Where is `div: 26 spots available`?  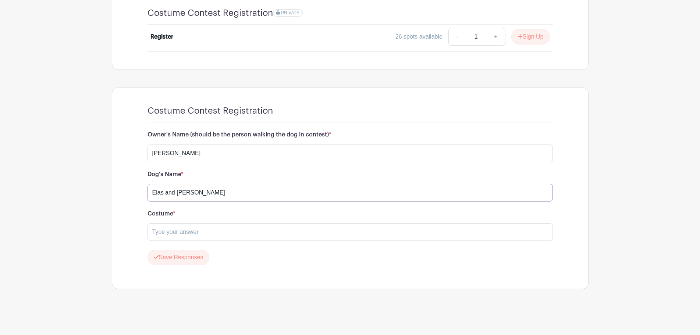
div: 26 spots available is located at coordinates (419, 37).